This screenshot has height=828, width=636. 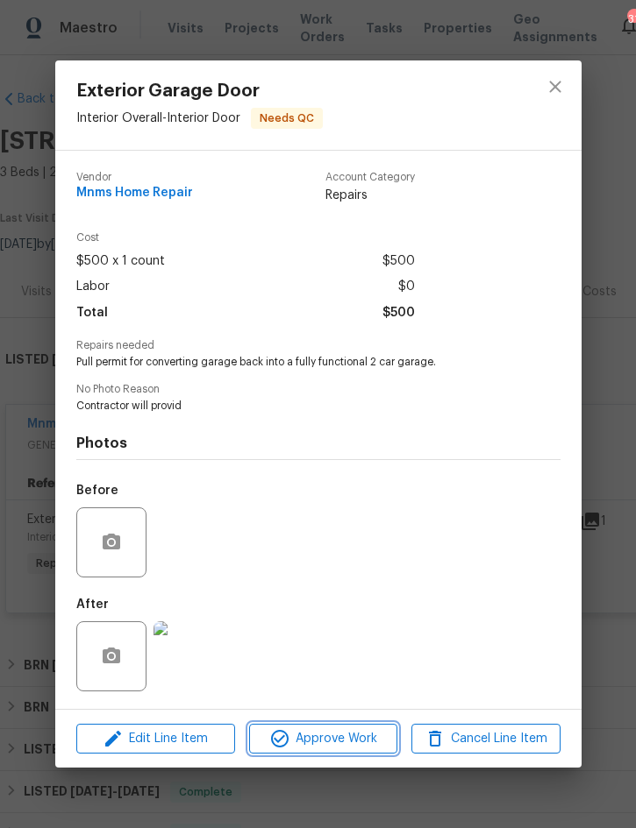 I want to click on span: Contractor will provid, so click(x=294, y=406).